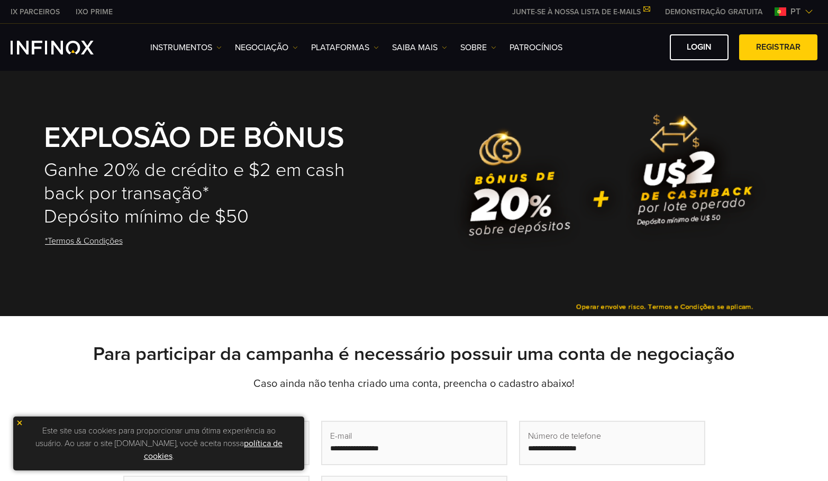 This screenshot has width=828, height=481. What do you see at coordinates (536, 48) in the screenshot?
I see `a: Patrocínios` at bounding box center [536, 48].